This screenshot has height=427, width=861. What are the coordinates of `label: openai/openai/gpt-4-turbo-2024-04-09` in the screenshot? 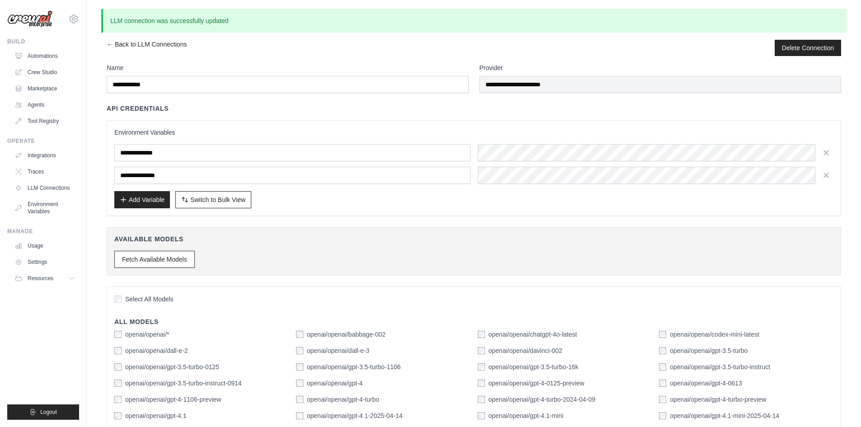 It's located at (542, 400).